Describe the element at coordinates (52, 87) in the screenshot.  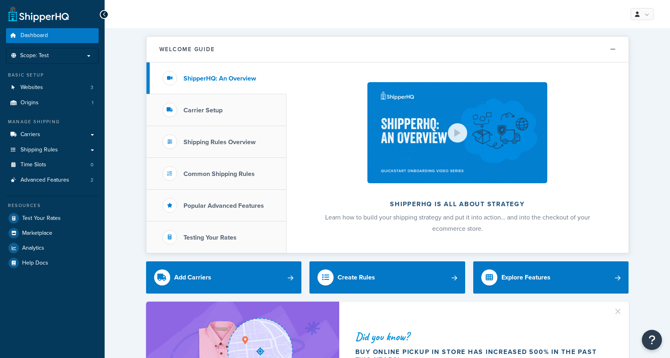
I see `li: Websites` at that location.